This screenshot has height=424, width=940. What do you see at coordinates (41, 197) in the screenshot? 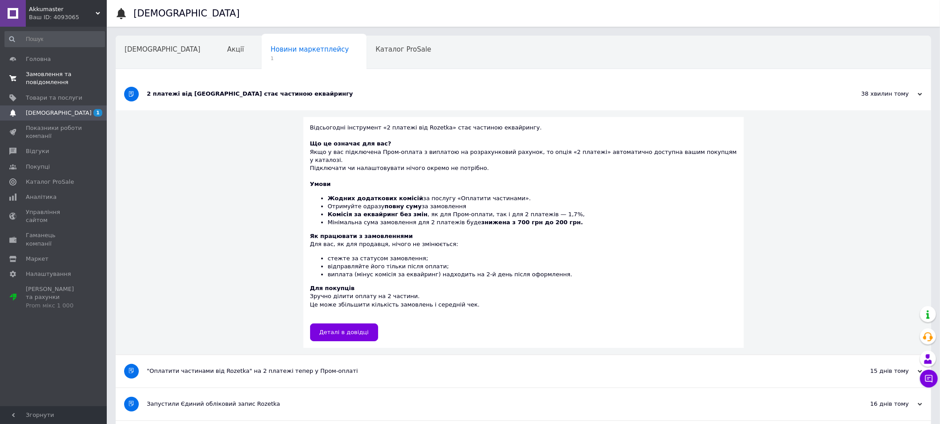
I see `span: Аналітика` at bounding box center [41, 197].